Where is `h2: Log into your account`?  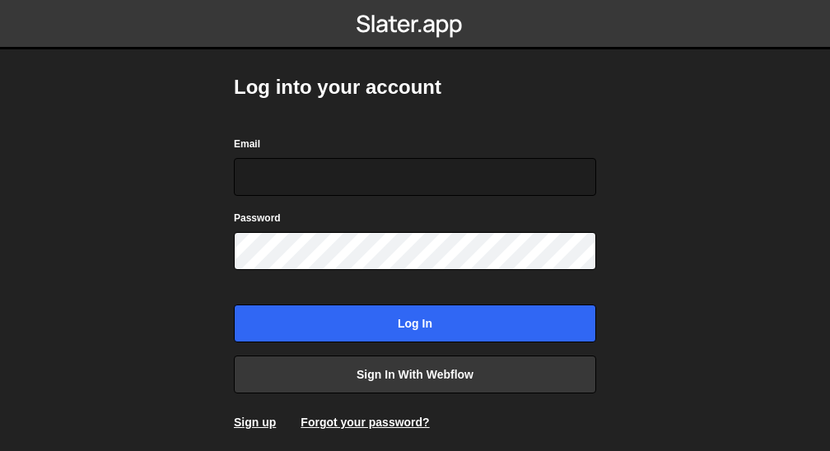
h2: Log into your account is located at coordinates (415, 87).